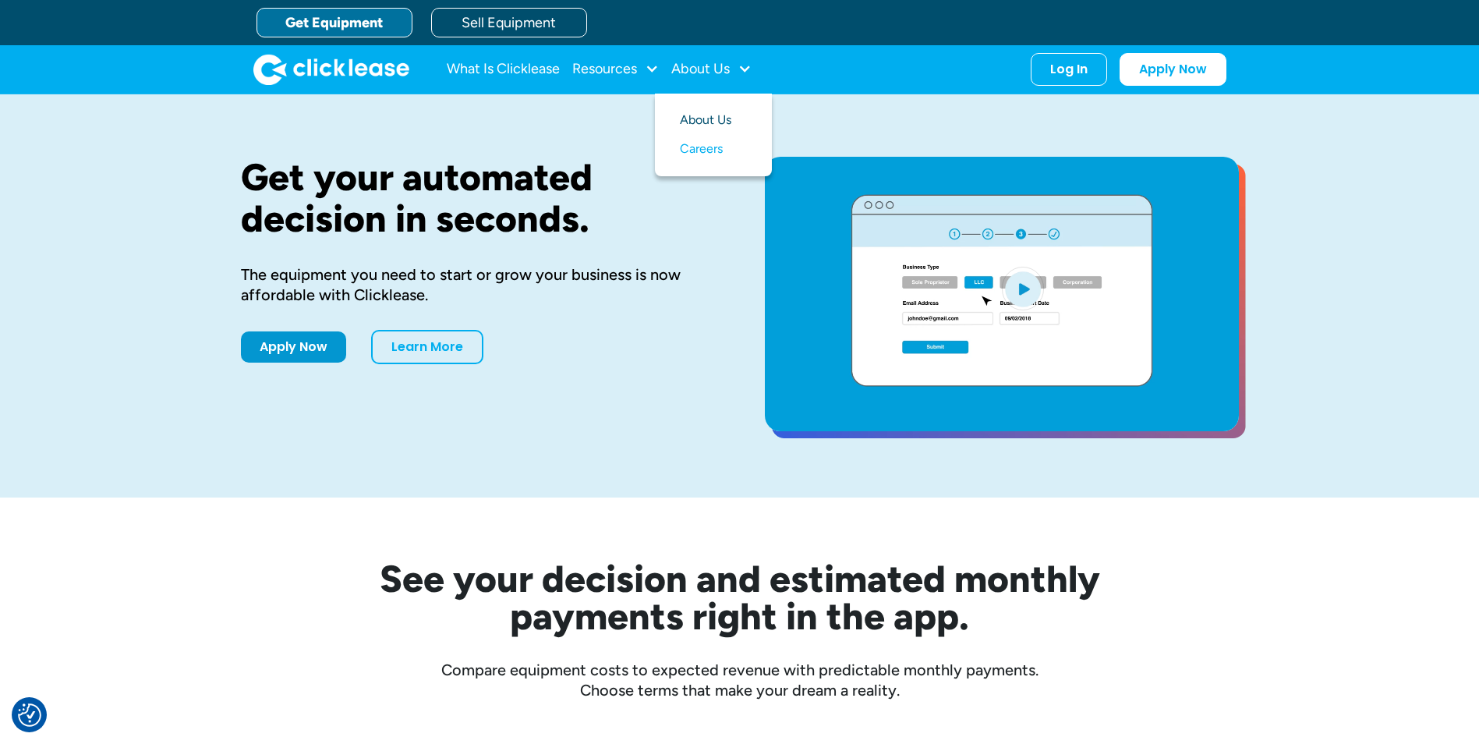 This screenshot has height=744, width=1479. Describe the element at coordinates (334, 23) in the screenshot. I see `a: Get Equipment` at that location.